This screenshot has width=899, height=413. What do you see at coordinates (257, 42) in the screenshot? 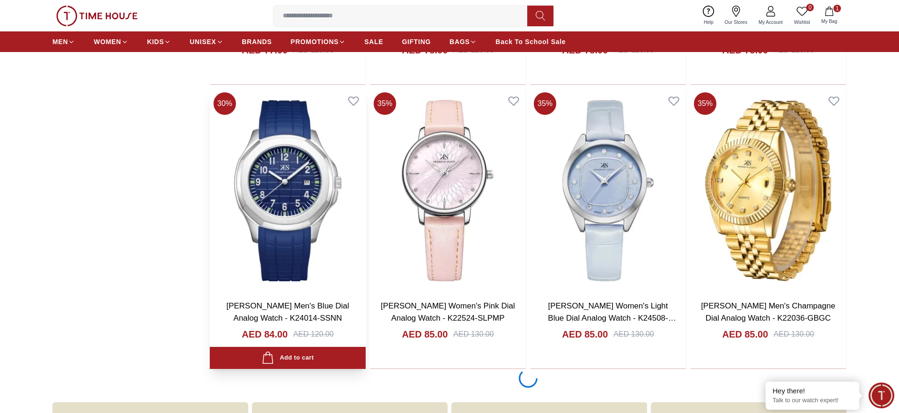
I see `a: BRANDS` at bounding box center [257, 42].